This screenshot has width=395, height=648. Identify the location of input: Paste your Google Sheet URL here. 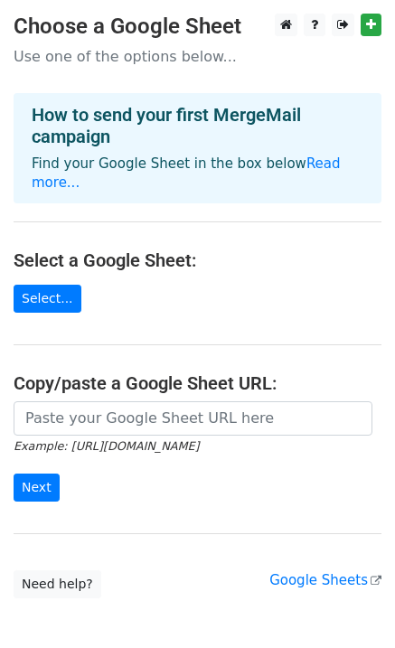
(192, 418).